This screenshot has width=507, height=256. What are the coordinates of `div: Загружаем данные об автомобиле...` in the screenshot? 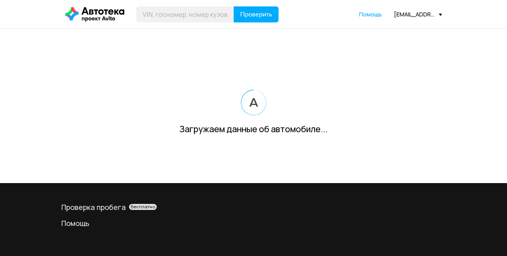 It's located at (253, 129).